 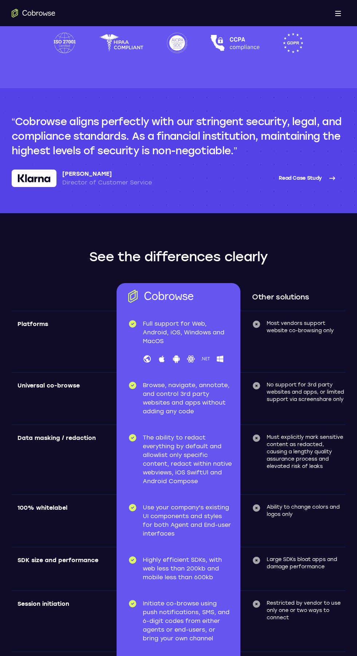 I want to click on span: SDK size and performance, so click(x=58, y=560).